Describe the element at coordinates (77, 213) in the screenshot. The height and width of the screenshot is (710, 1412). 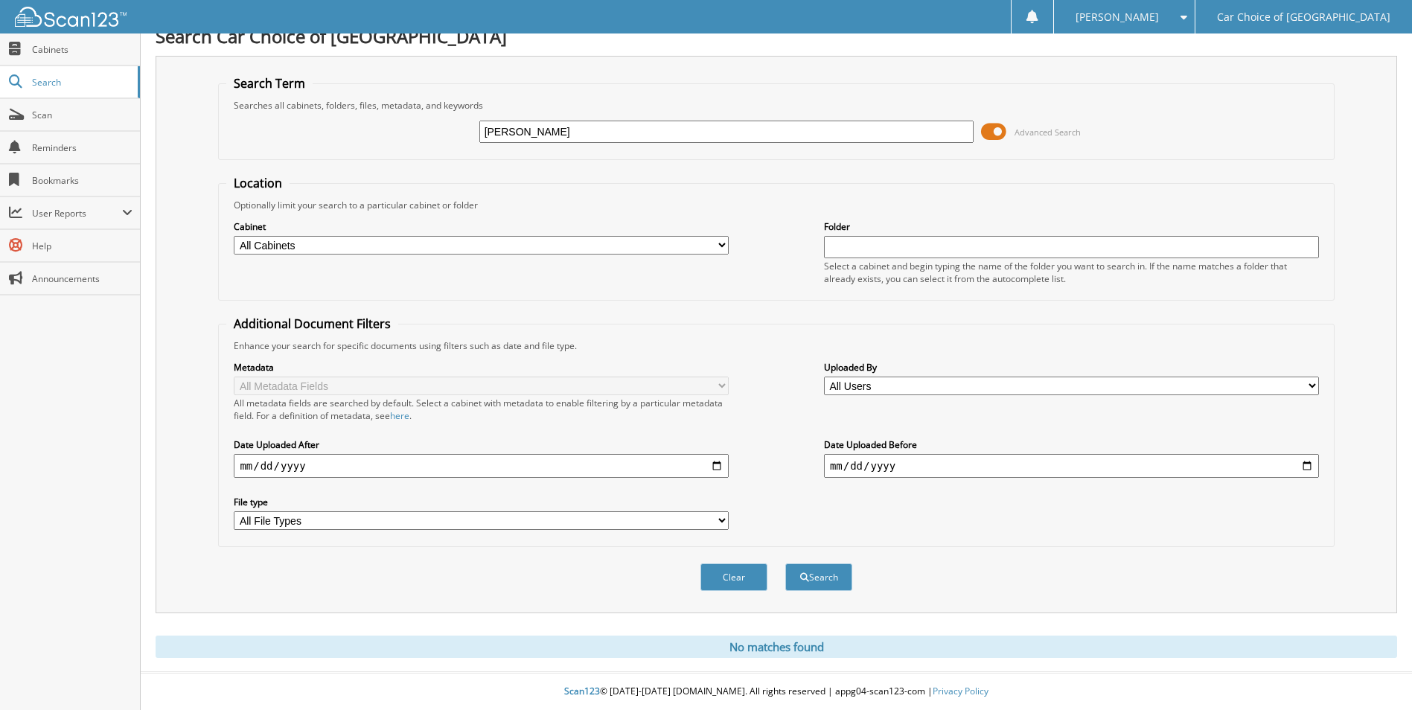
I see `span: User Reports` at that location.